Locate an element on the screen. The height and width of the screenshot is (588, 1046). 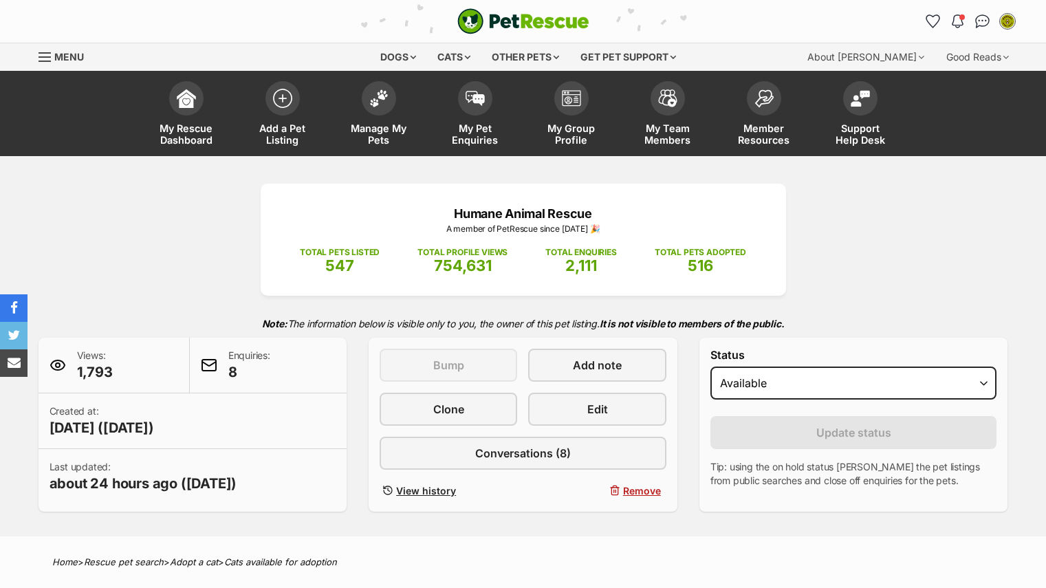
span: Clone is located at coordinates (448, 409).